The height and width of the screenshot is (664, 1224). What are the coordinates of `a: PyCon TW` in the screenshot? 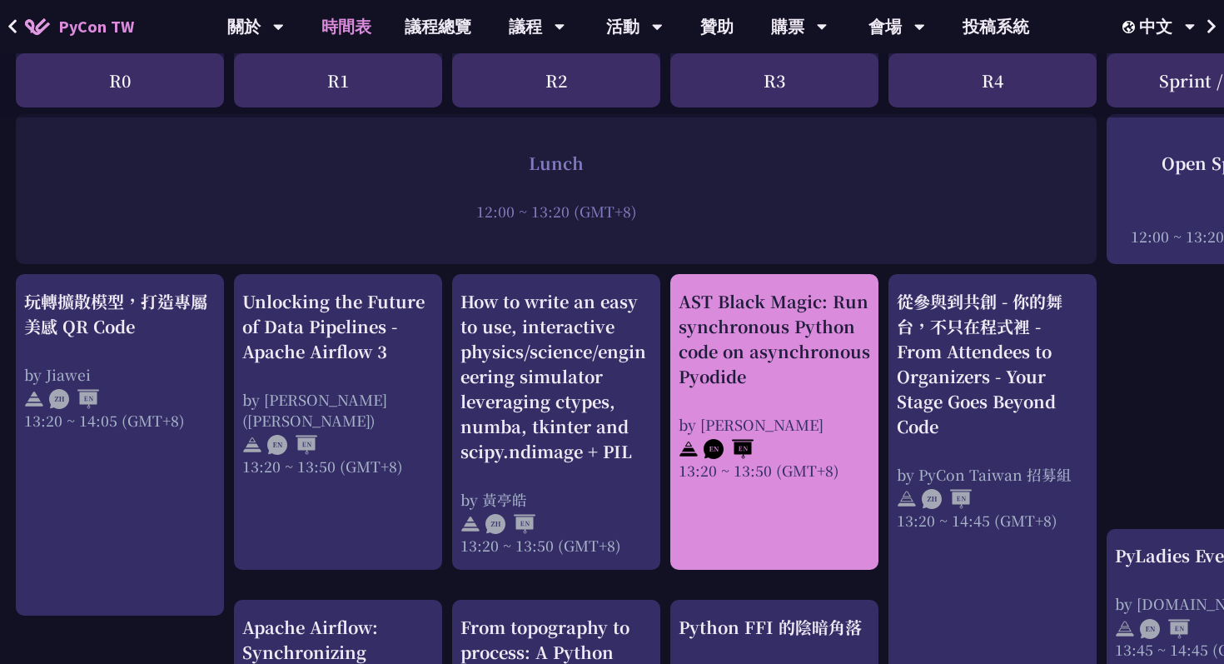 It's located at (79, 27).